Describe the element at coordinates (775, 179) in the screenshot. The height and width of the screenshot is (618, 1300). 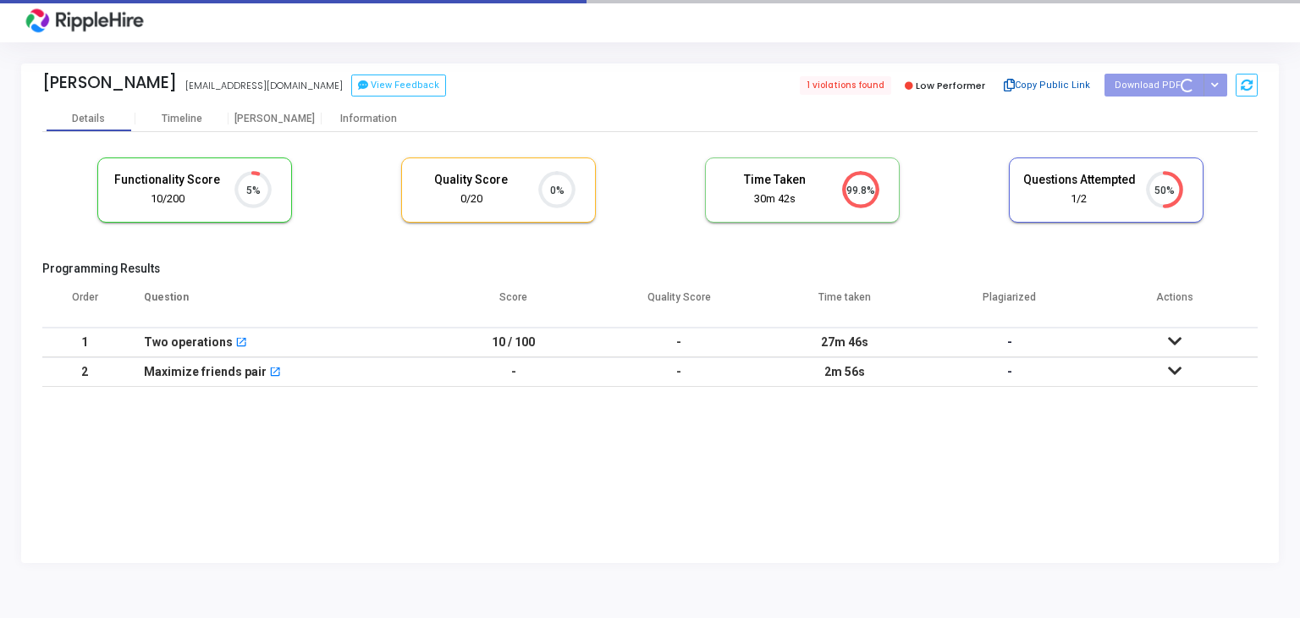
I see `h5: Time Taken` at that location.